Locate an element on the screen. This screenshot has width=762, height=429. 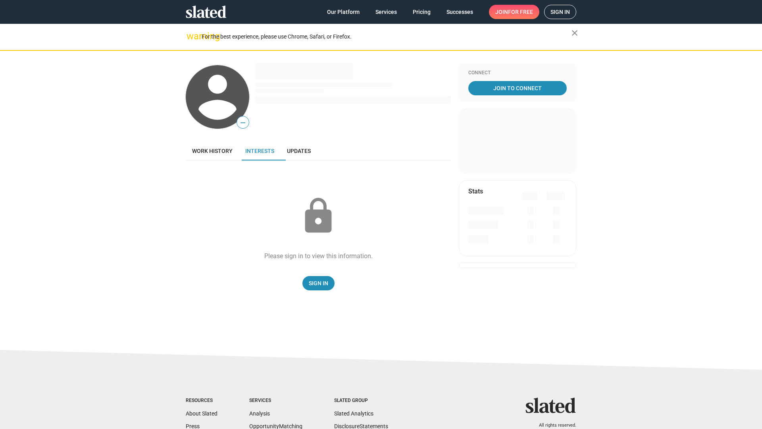
a: About Slated is located at coordinates (202, 413).